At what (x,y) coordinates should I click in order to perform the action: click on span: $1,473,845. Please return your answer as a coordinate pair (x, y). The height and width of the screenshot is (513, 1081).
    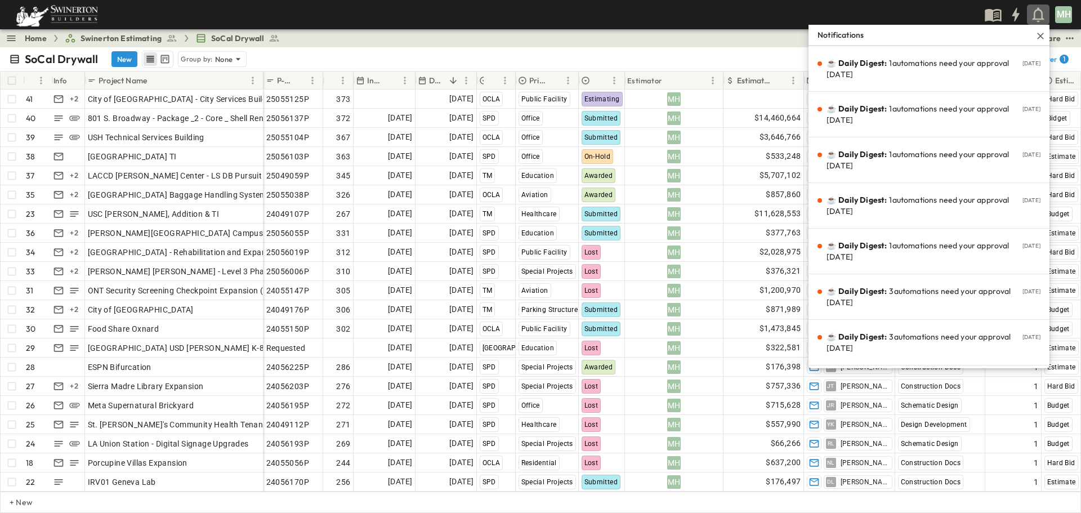
    Looking at the image, I should click on (781, 328).